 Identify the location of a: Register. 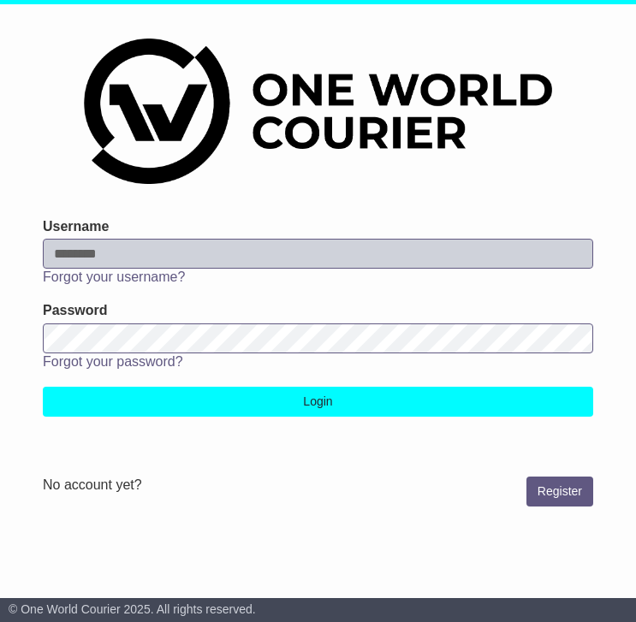
(560, 491).